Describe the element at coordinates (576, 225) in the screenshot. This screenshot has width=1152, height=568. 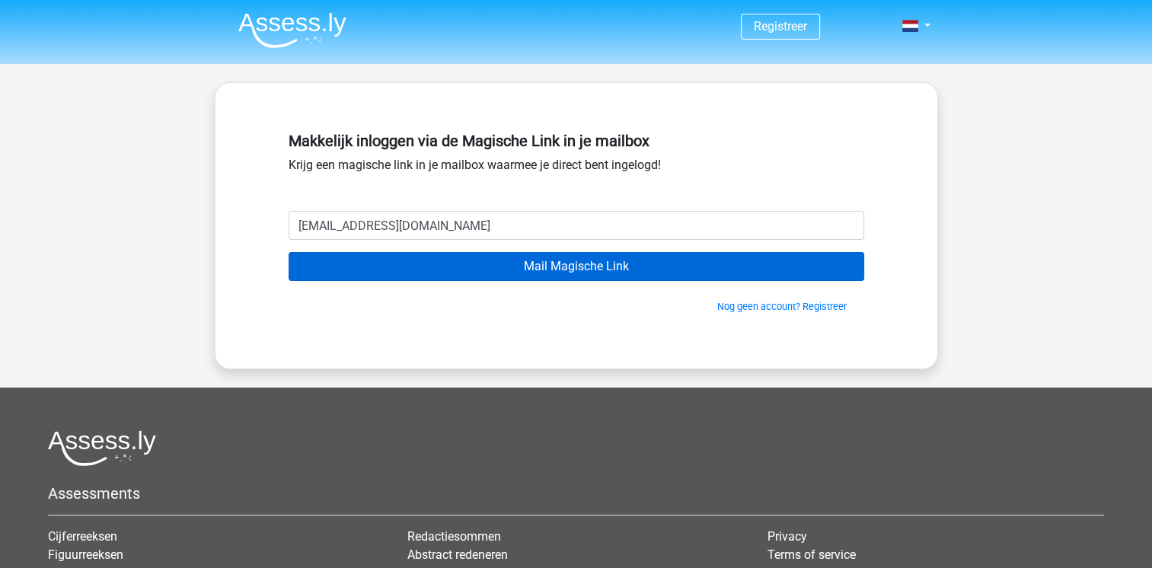
I see `input: Email` at that location.